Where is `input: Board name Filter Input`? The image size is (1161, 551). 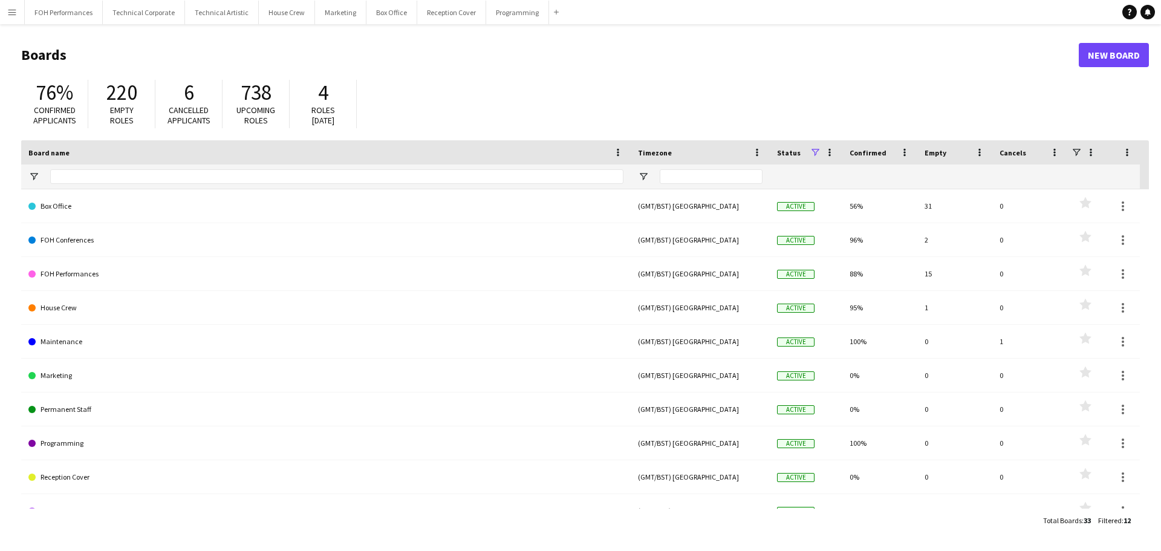
input: Board name Filter Input is located at coordinates (337, 176).